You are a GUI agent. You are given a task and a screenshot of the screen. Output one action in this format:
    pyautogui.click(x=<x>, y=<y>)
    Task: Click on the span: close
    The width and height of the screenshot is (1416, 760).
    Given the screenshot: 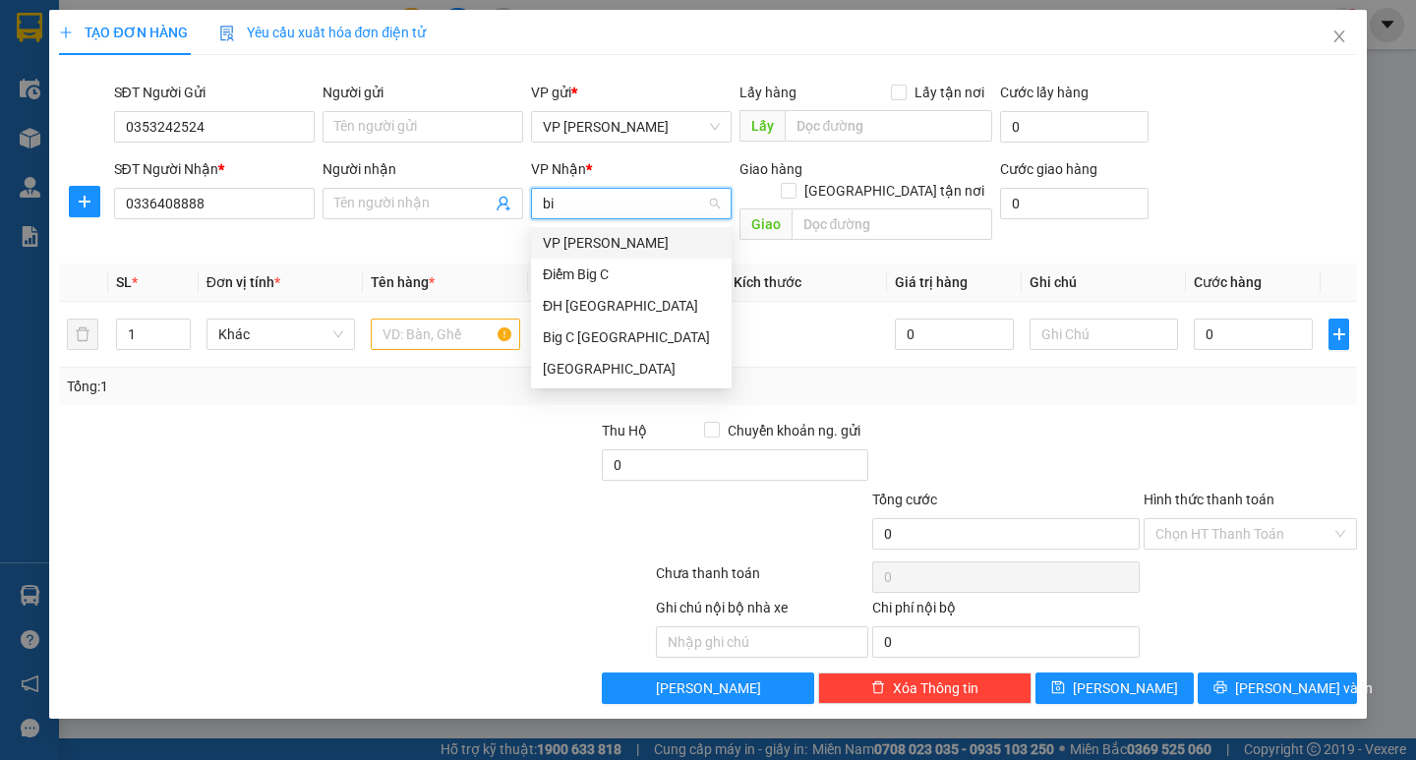 What is the action you would take?
    pyautogui.click(x=1340, y=36)
    